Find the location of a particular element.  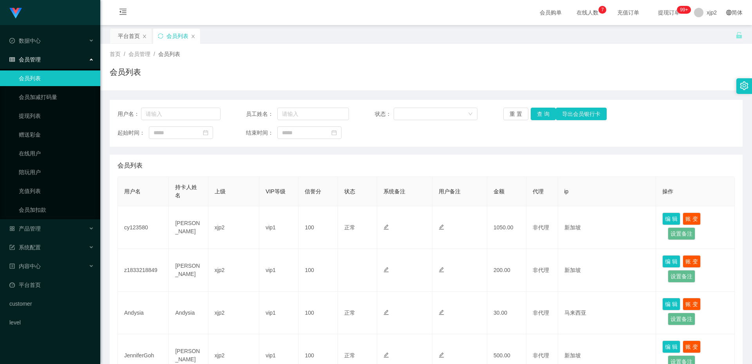

h1: 会员列表 is located at coordinates (125, 72).